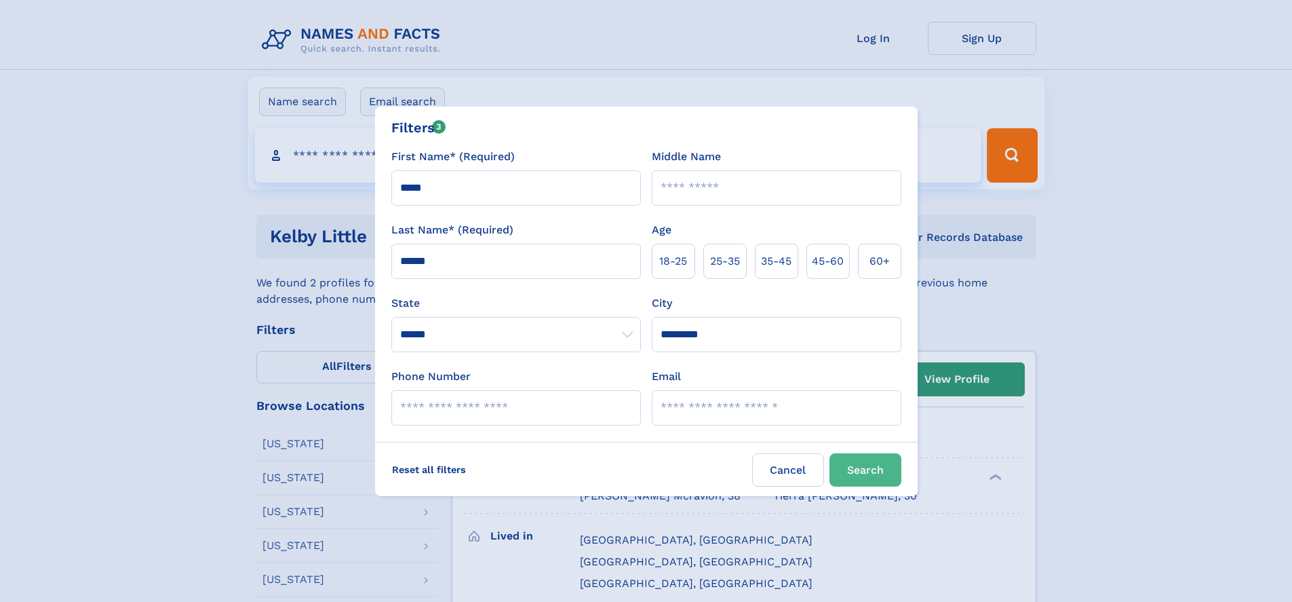 Image resolution: width=1292 pixels, height=602 pixels. What do you see at coordinates (453, 157) in the screenshot?
I see `label: First Name* (Required)` at bounding box center [453, 157].